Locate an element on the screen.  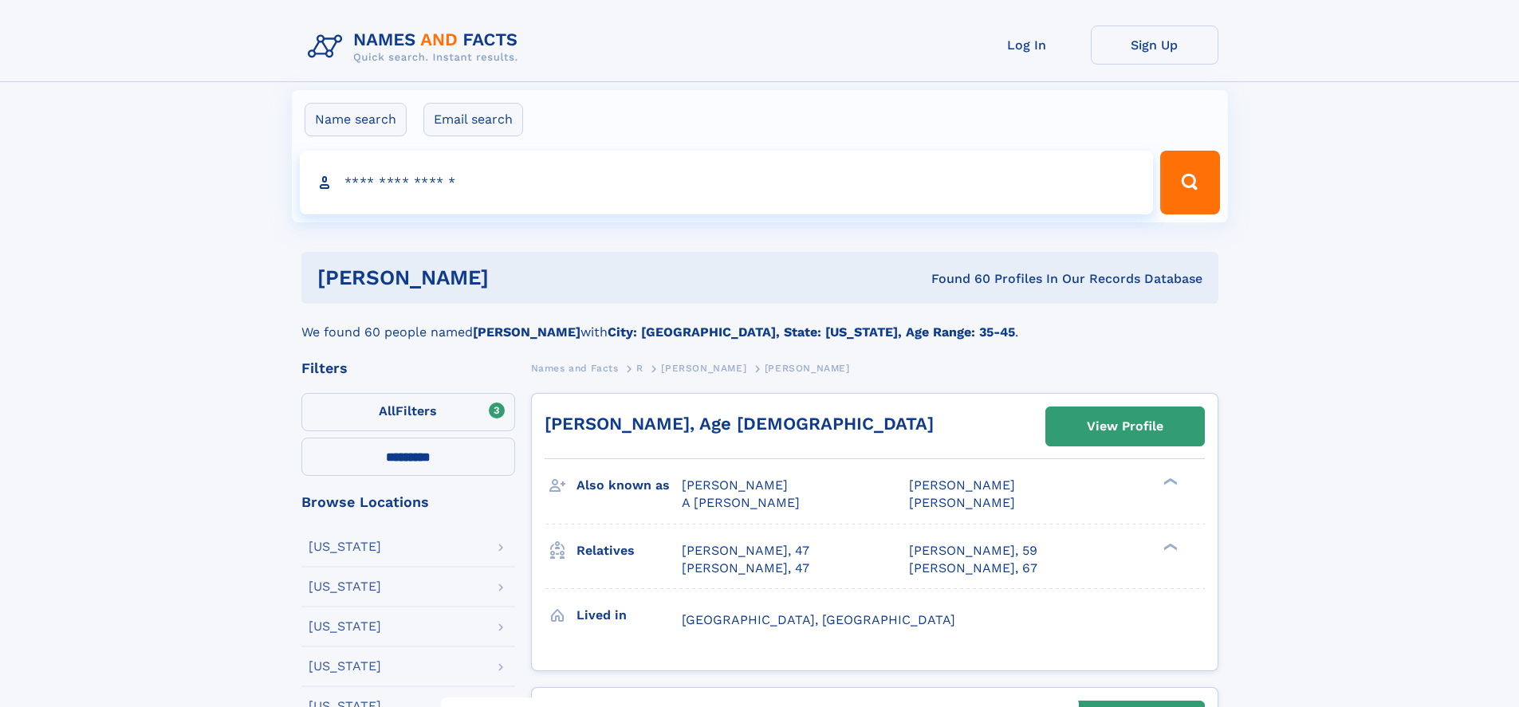
div: View Profile is located at coordinates (1125, 427).